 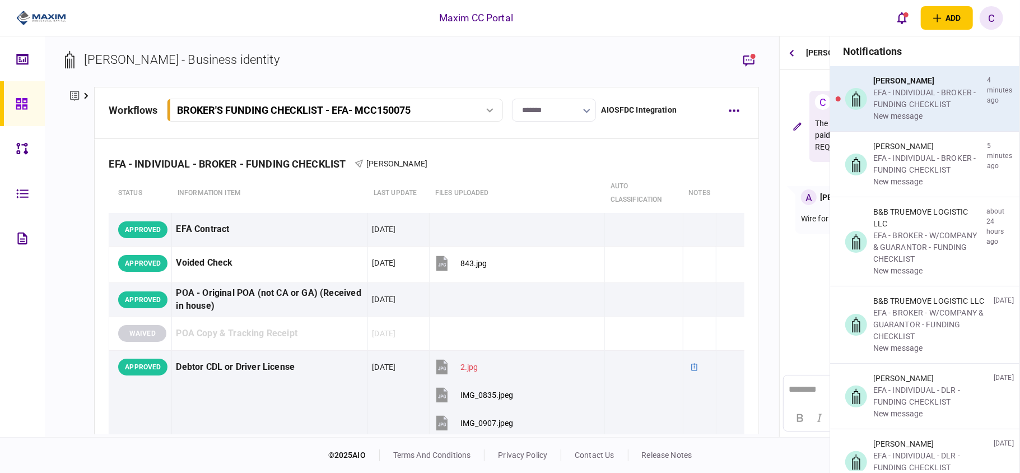 I want to click on div: AIOSFDC Integration, so click(x=639, y=110).